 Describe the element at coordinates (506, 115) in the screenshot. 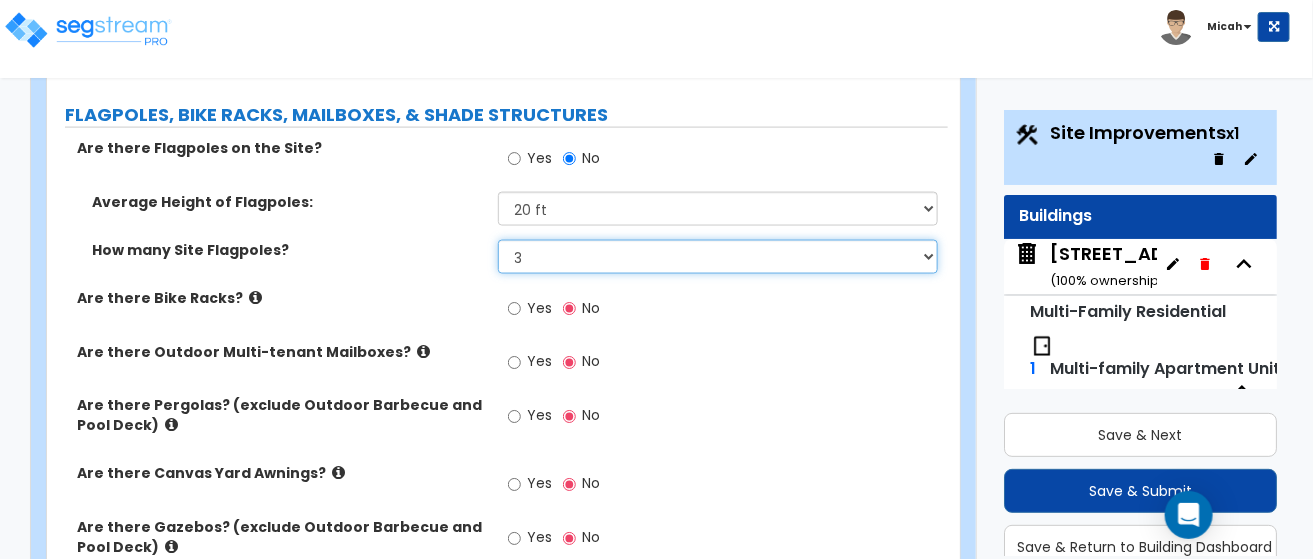

I see `label: FLAGPOLES, BIKE RACKS, MAILBOXES, & SHADE STRUCTURES` at that location.